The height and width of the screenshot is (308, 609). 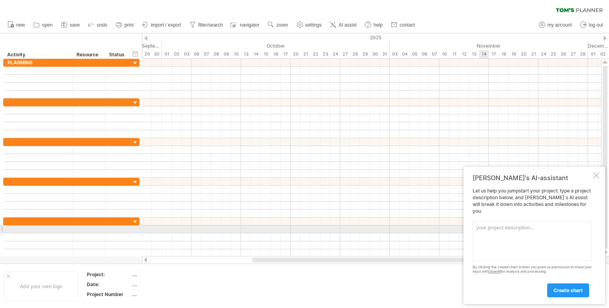 I want to click on a: undo, so click(x=98, y=25).